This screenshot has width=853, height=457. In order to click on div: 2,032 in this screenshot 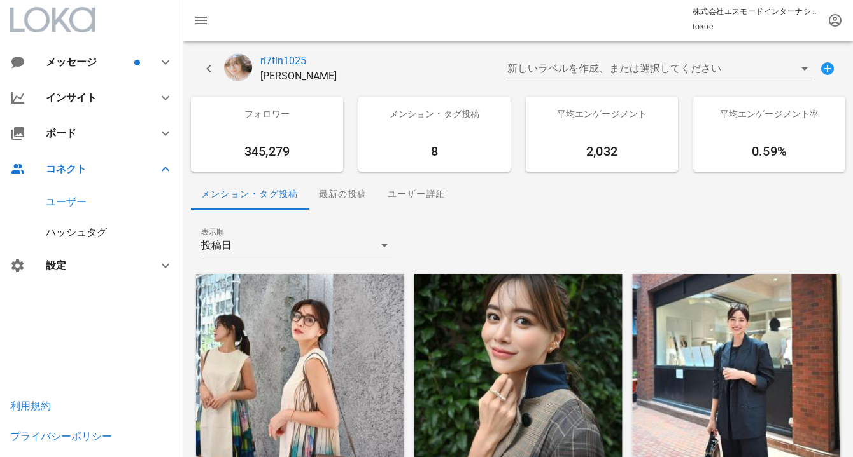, I will do `click(601, 151)`.